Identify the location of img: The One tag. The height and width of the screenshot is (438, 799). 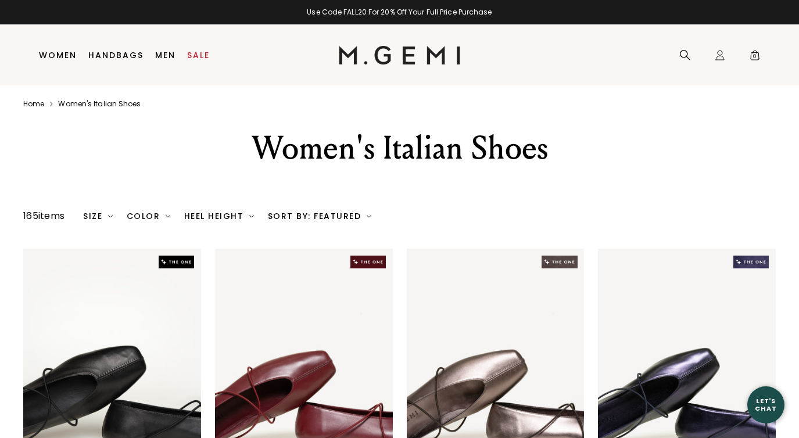
(176, 262).